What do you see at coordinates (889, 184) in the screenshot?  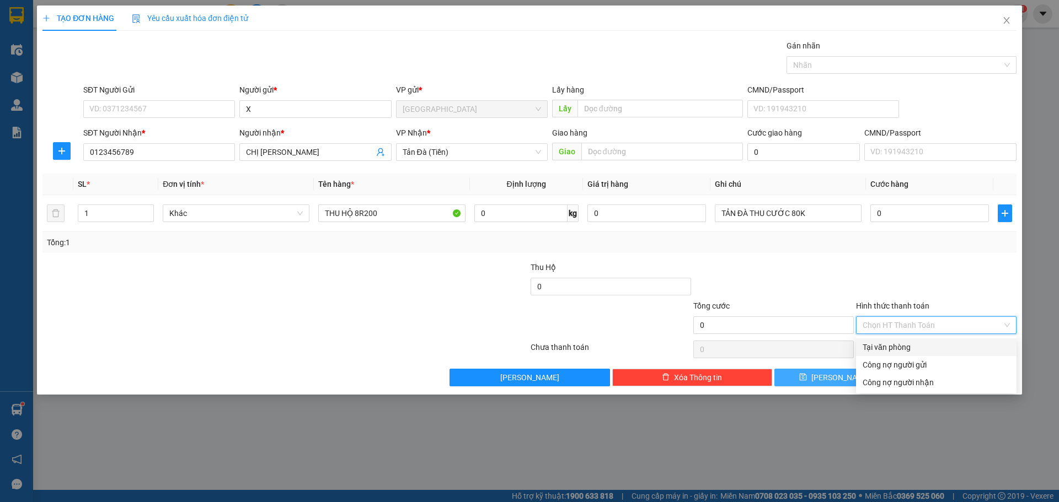 I see `span: Cước hàng` at bounding box center [889, 184].